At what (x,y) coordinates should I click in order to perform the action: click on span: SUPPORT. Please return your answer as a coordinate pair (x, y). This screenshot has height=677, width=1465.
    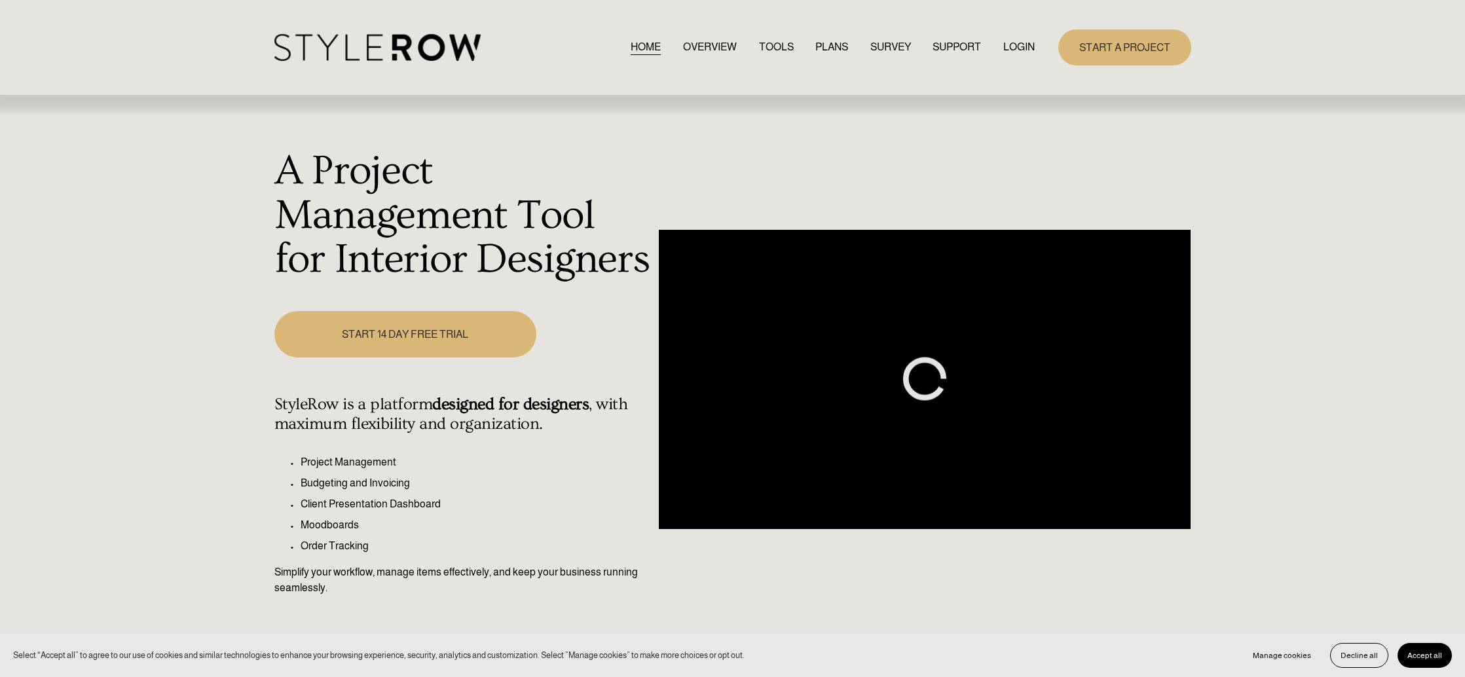
    Looking at the image, I should click on (957, 47).